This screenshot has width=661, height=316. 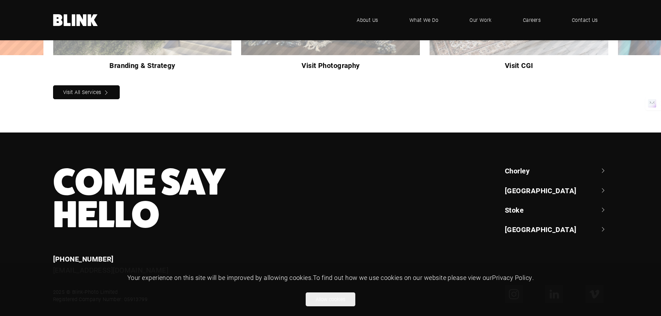 What do you see at coordinates (424, 20) in the screenshot?
I see `span: What We Do` at bounding box center [424, 20].